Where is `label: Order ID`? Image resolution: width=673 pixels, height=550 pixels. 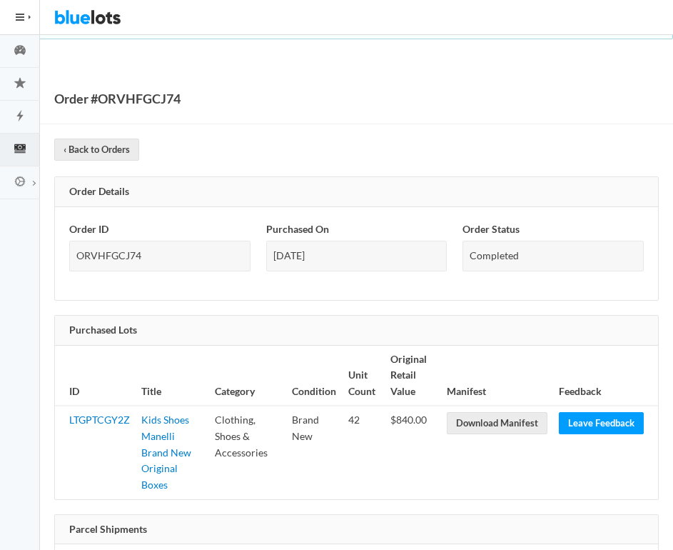
label: Order ID is located at coordinates (89, 229).